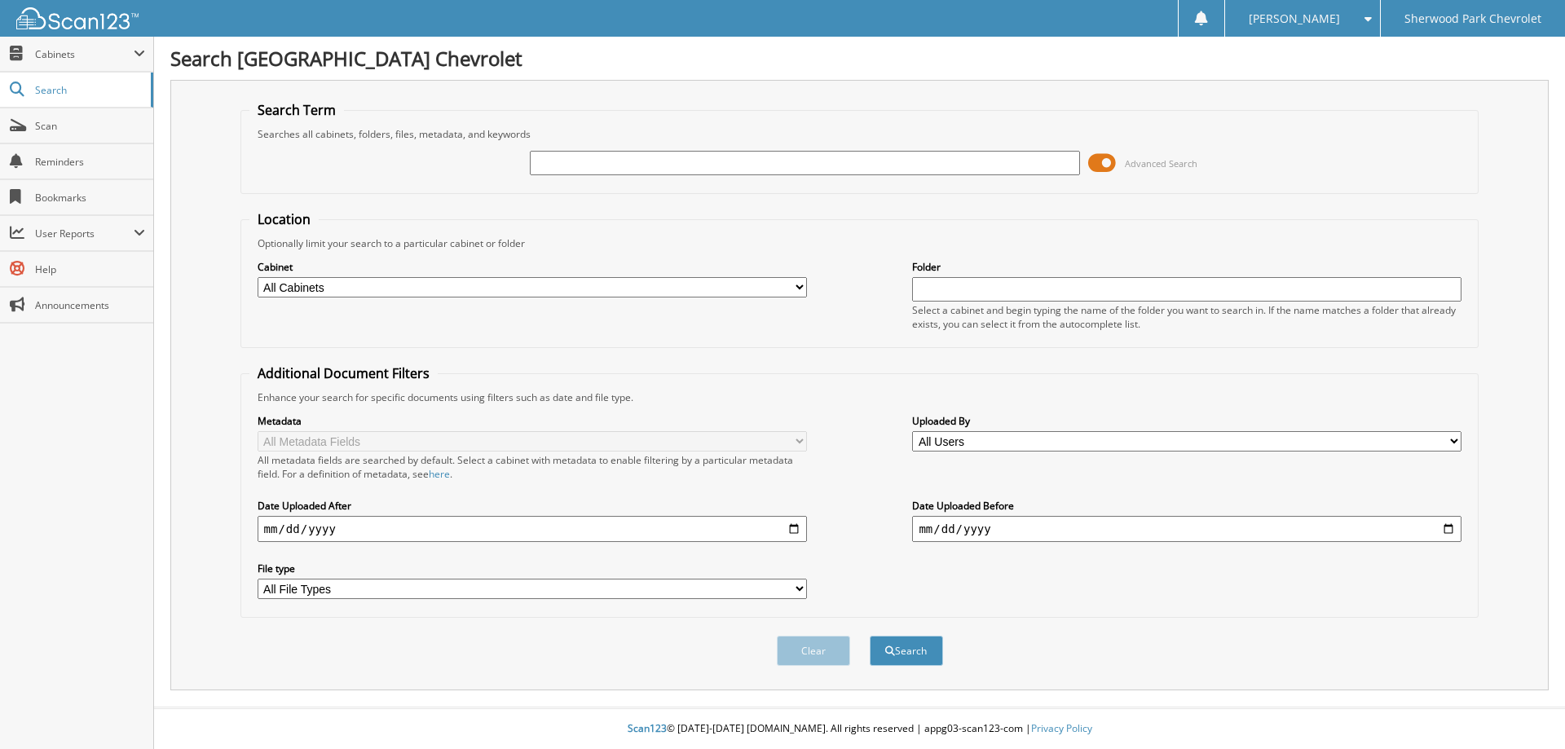 Image resolution: width=1565 pixels, height=749 pixels. I want to click on button: Search, so click(907, 651).